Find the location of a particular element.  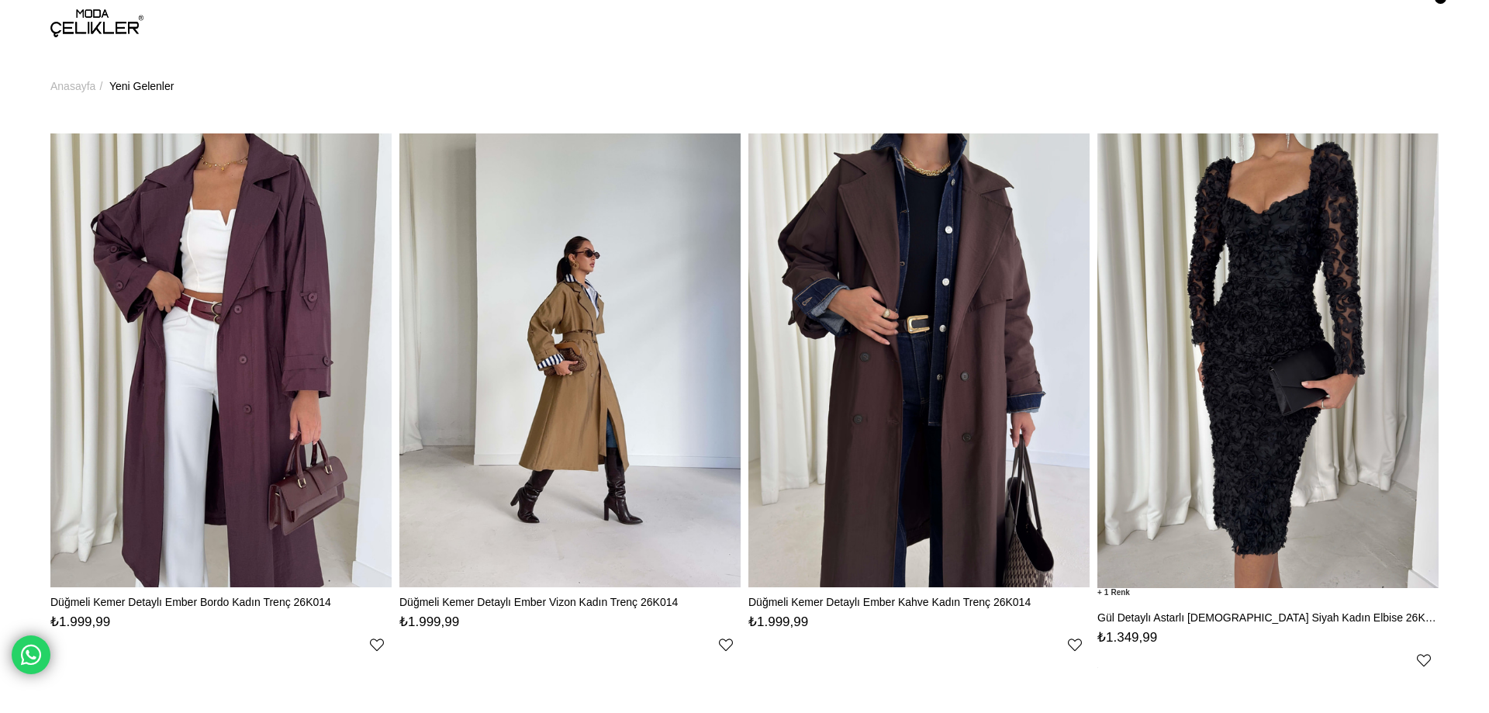

a: Anasayfa is located at coordinates (73, 86).